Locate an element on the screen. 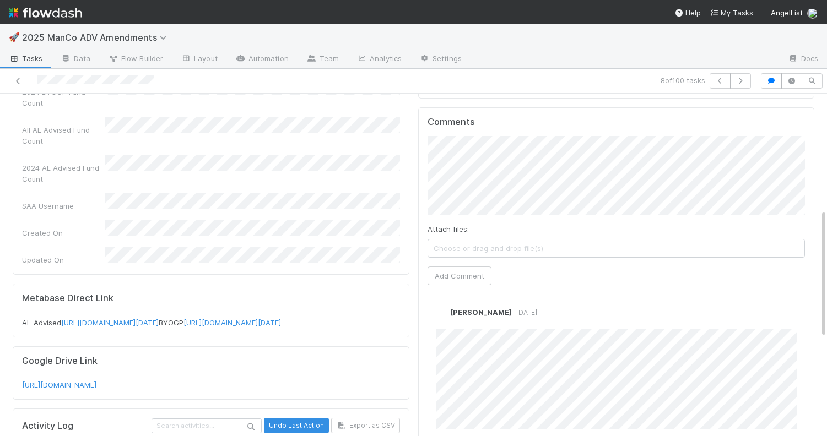  div: All AL Advised Fund Count is located at coordinates (63, 135).